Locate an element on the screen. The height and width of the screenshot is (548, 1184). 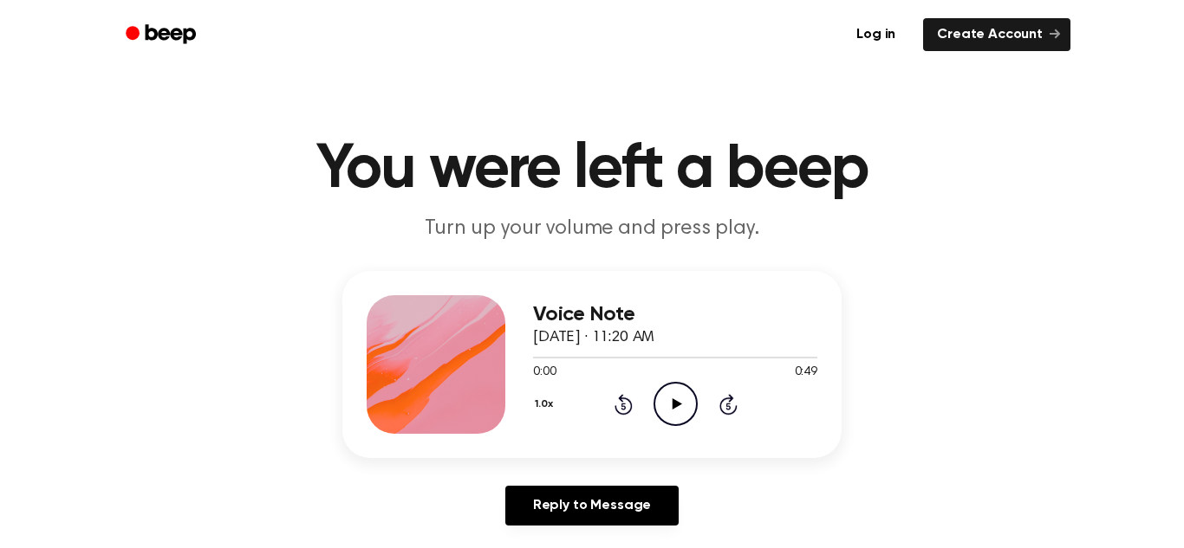
a: Reply to Message is located at coordinates (592, 506).